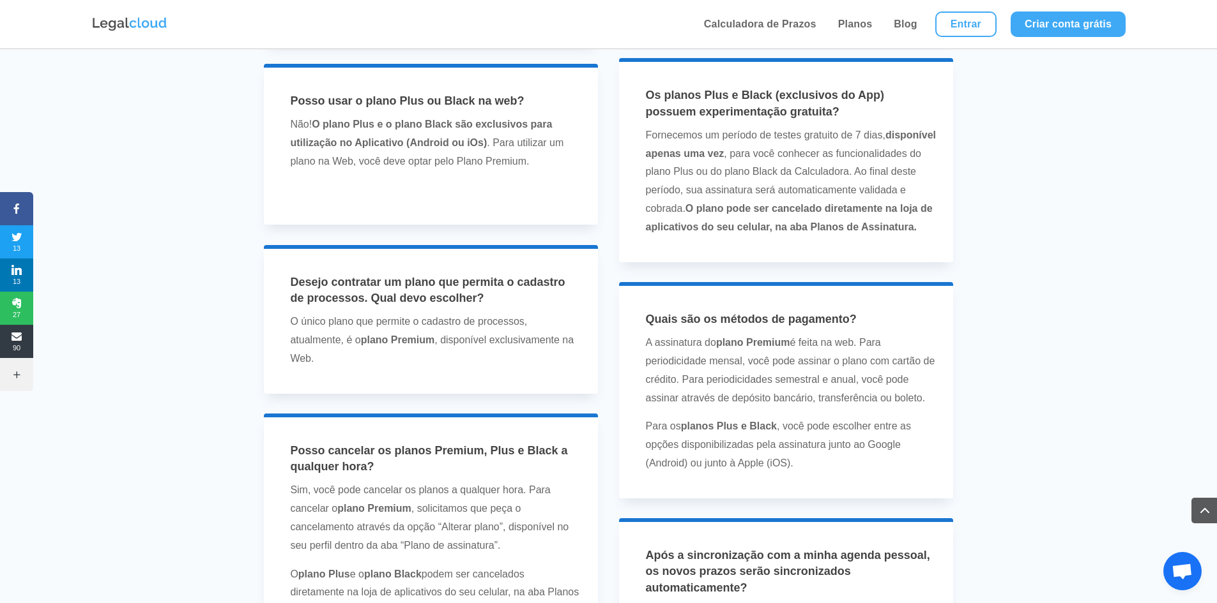 The width and height of the screenshot is (1217, 603). I want to click on strong: plano Black, so click(393, 574).